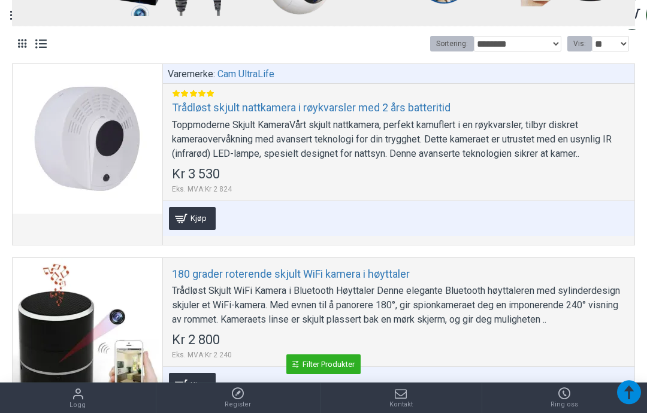 The width and height of the screenshot is (647, 413). What do you see at coordinates (245, 74) in the screenshot?
I see `a: Cam UltraLife` at bounding box center [245, 74].